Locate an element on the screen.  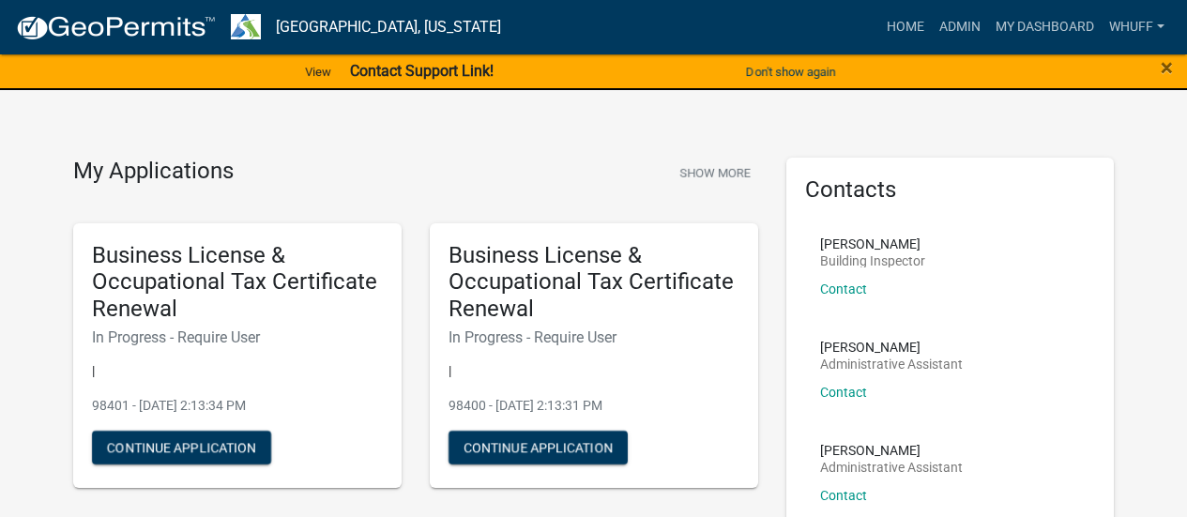
button: Close is located at coordinates (1167, 68).